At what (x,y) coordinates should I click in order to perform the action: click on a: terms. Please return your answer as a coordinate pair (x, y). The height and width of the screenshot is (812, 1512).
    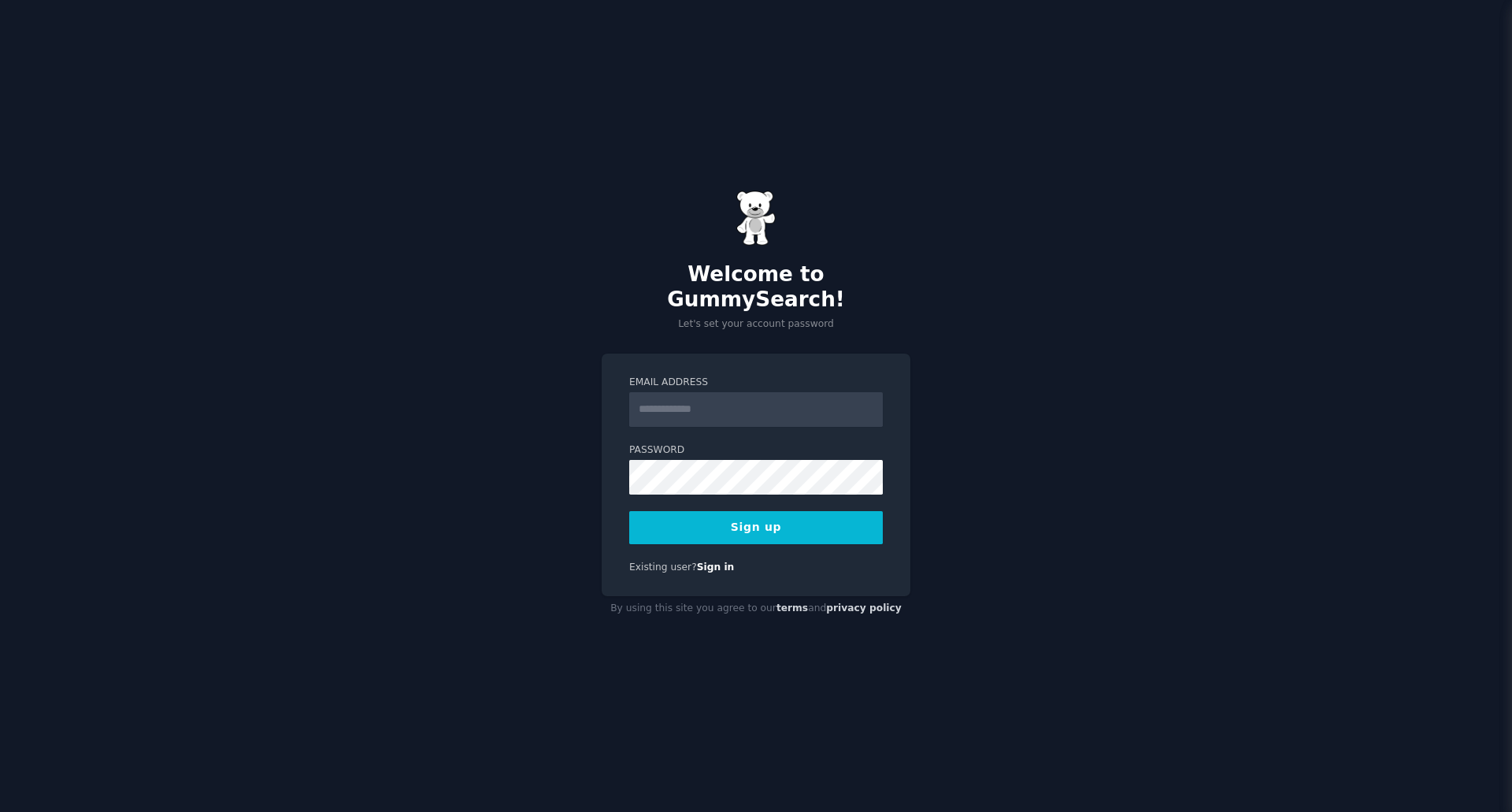
    Looking at the image, I should click on (792, 608).